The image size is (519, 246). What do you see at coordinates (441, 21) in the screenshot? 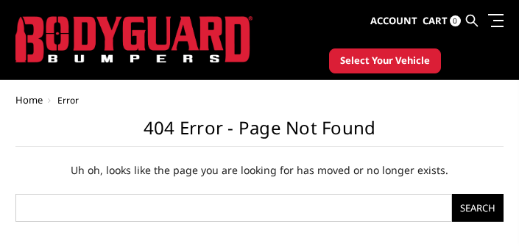
I see `a: Cart 0` at bounding box center [441, 21].